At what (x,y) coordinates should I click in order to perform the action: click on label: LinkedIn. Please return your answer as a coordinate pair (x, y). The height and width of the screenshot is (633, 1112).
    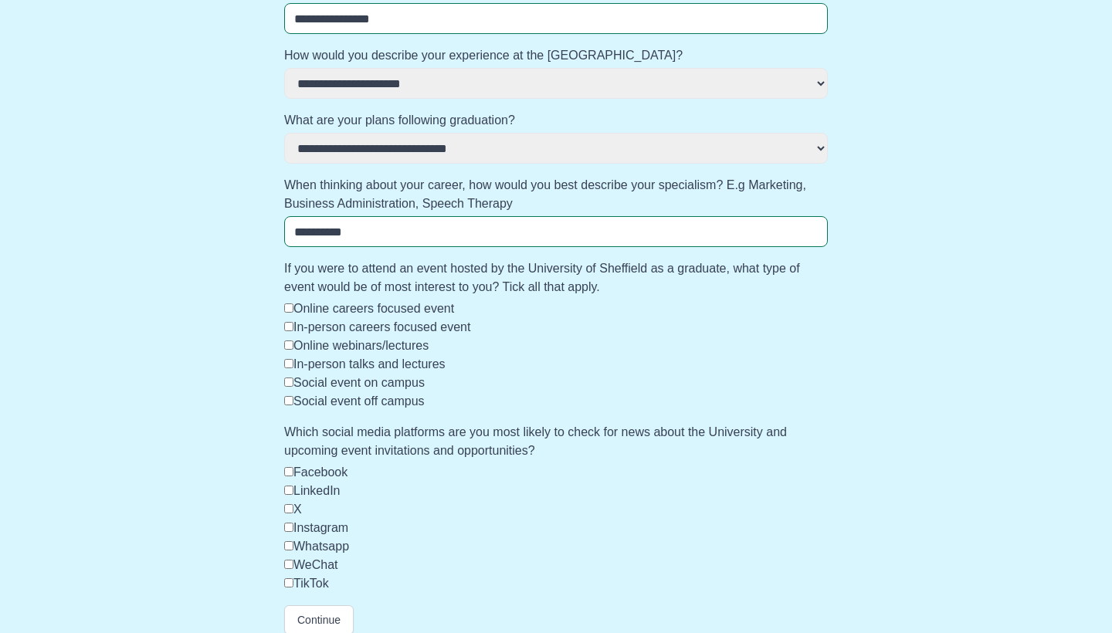
    Looking at the image, I should click on (317, 490).